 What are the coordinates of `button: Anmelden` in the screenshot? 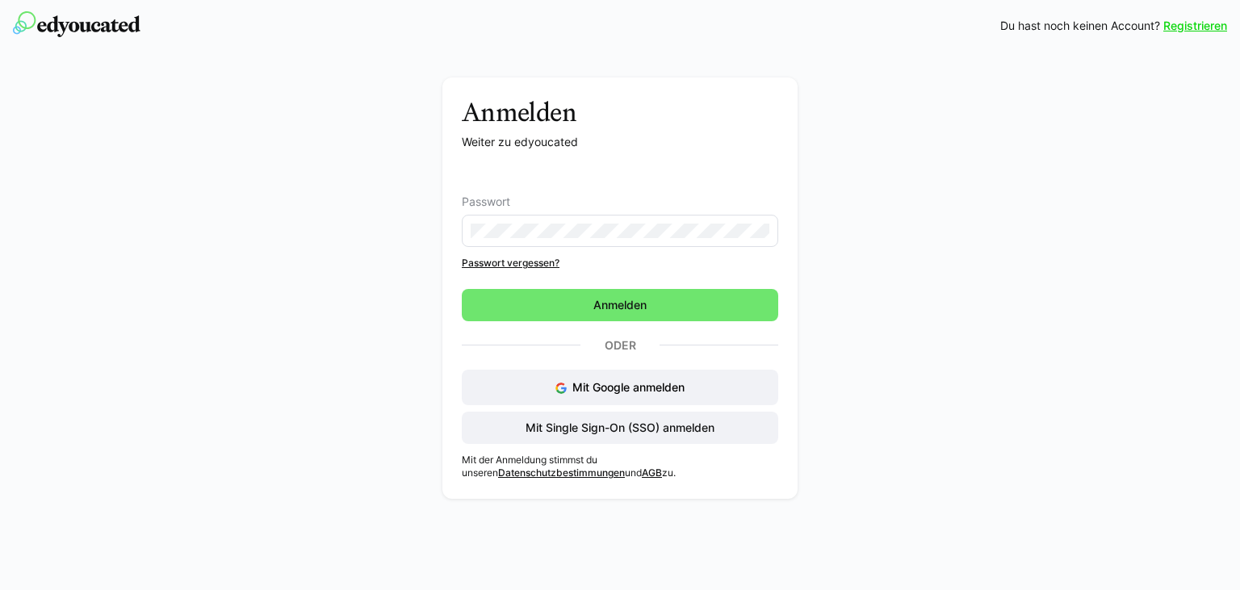 It's located at (620, 305).